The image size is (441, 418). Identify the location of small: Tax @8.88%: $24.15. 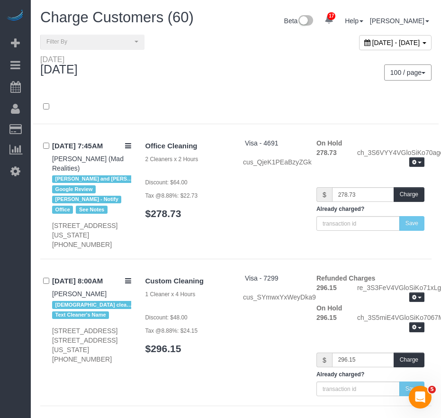
(172, 331).